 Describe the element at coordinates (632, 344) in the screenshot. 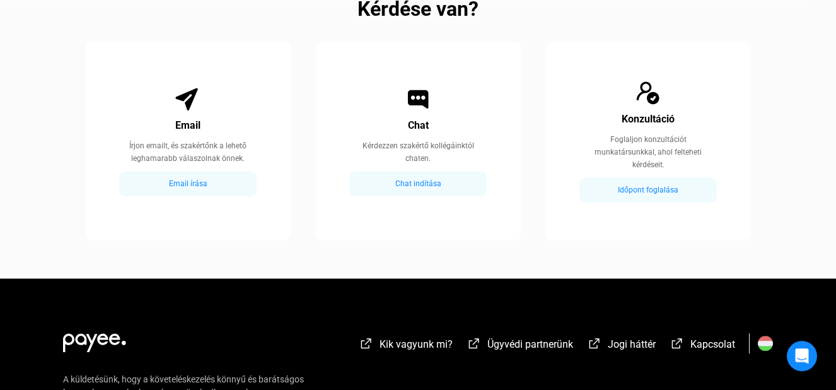

I see `span: Jogi háttér` at that location.